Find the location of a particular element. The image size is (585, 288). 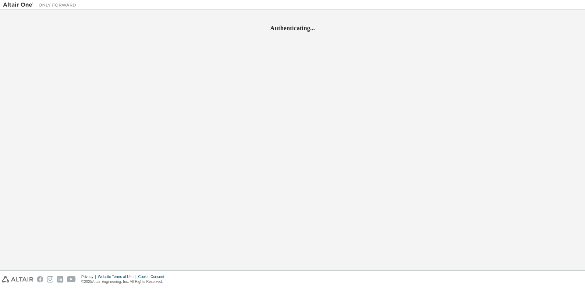

div: Cookie Consent is located at coordinates (153, 277).